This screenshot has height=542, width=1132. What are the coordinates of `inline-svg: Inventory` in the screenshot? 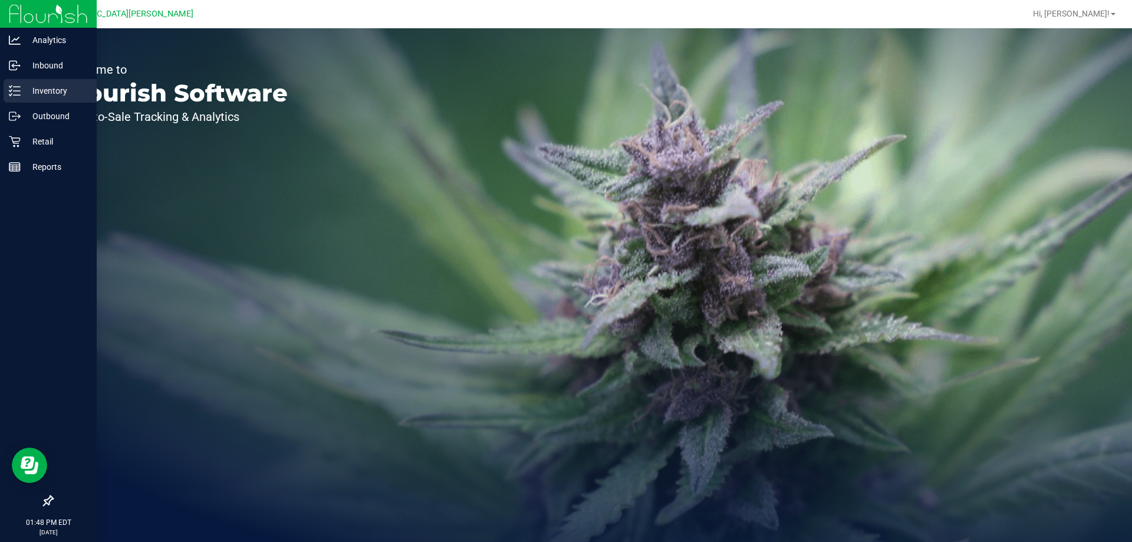 It's located at (15, 91).